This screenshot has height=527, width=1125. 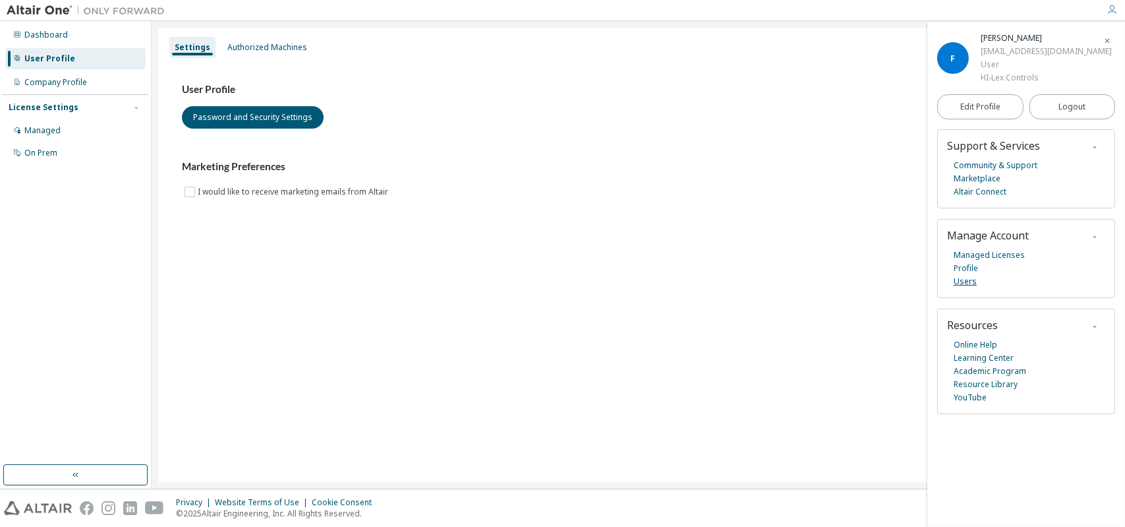 I want to click on div: HI-Lex Controls, so click(x=1046, y=78).